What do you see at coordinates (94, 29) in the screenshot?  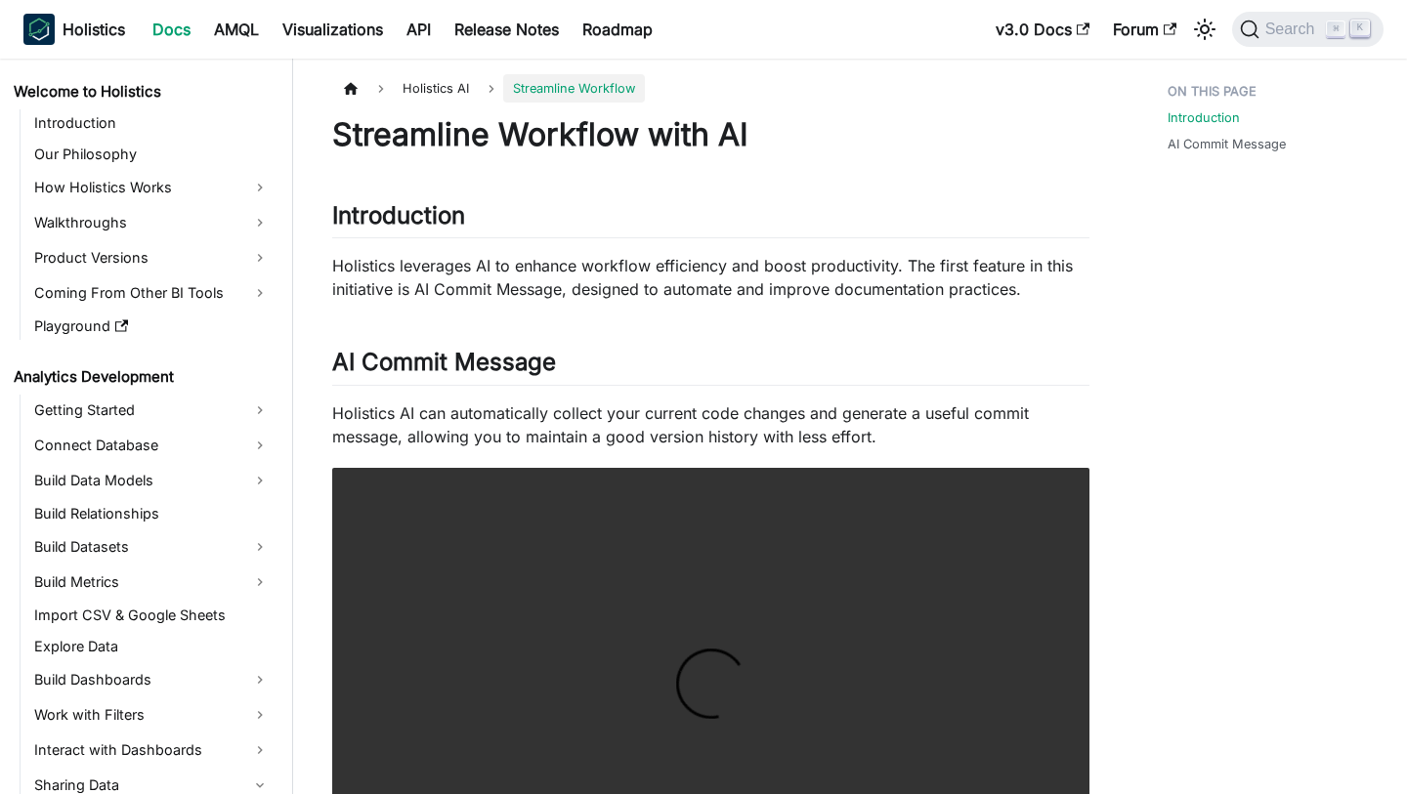 I see `b: Holistics` at bounding box center [94, 29].